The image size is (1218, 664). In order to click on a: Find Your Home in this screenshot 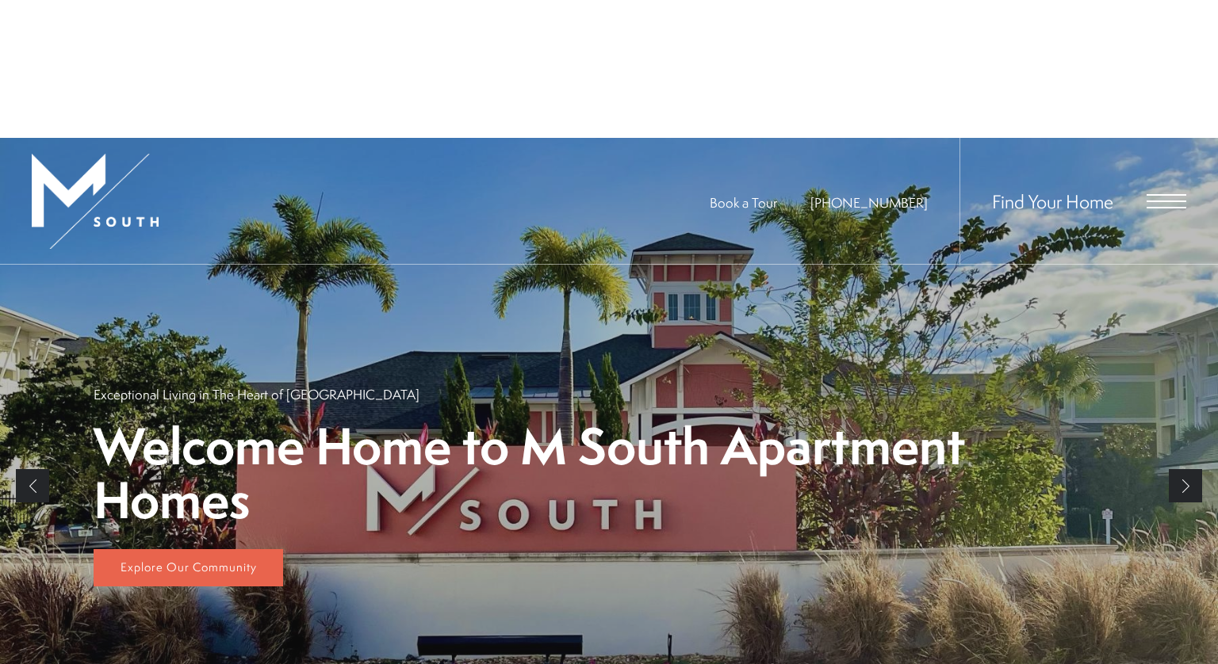, I will do `click(1052, 201)`.